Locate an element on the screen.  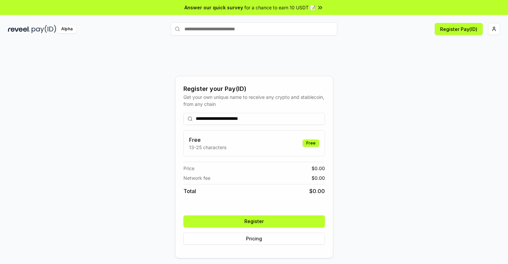
span: Price is located at coordinates (189, 168).